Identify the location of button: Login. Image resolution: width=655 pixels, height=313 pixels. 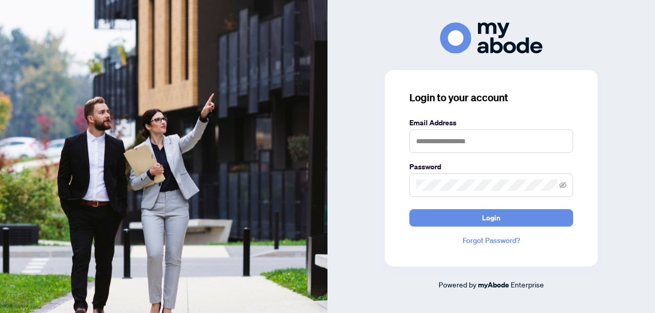
(492, 218).